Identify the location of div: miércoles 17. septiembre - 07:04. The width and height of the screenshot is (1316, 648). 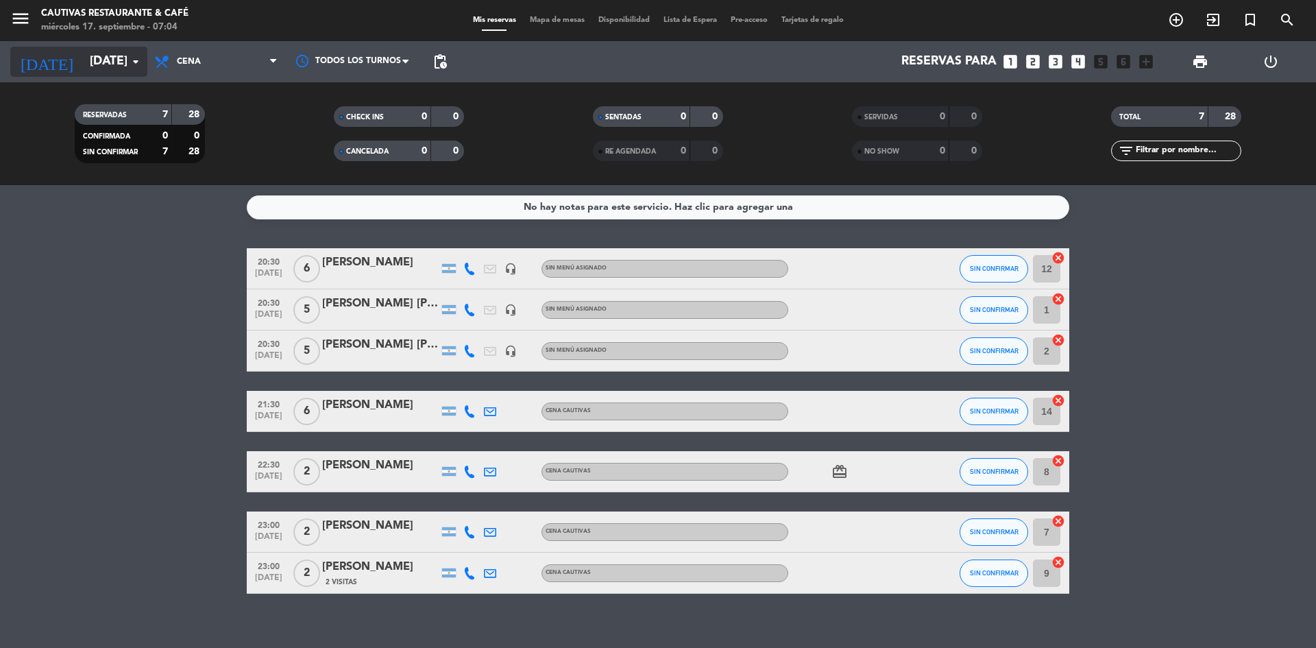
(114, 27).